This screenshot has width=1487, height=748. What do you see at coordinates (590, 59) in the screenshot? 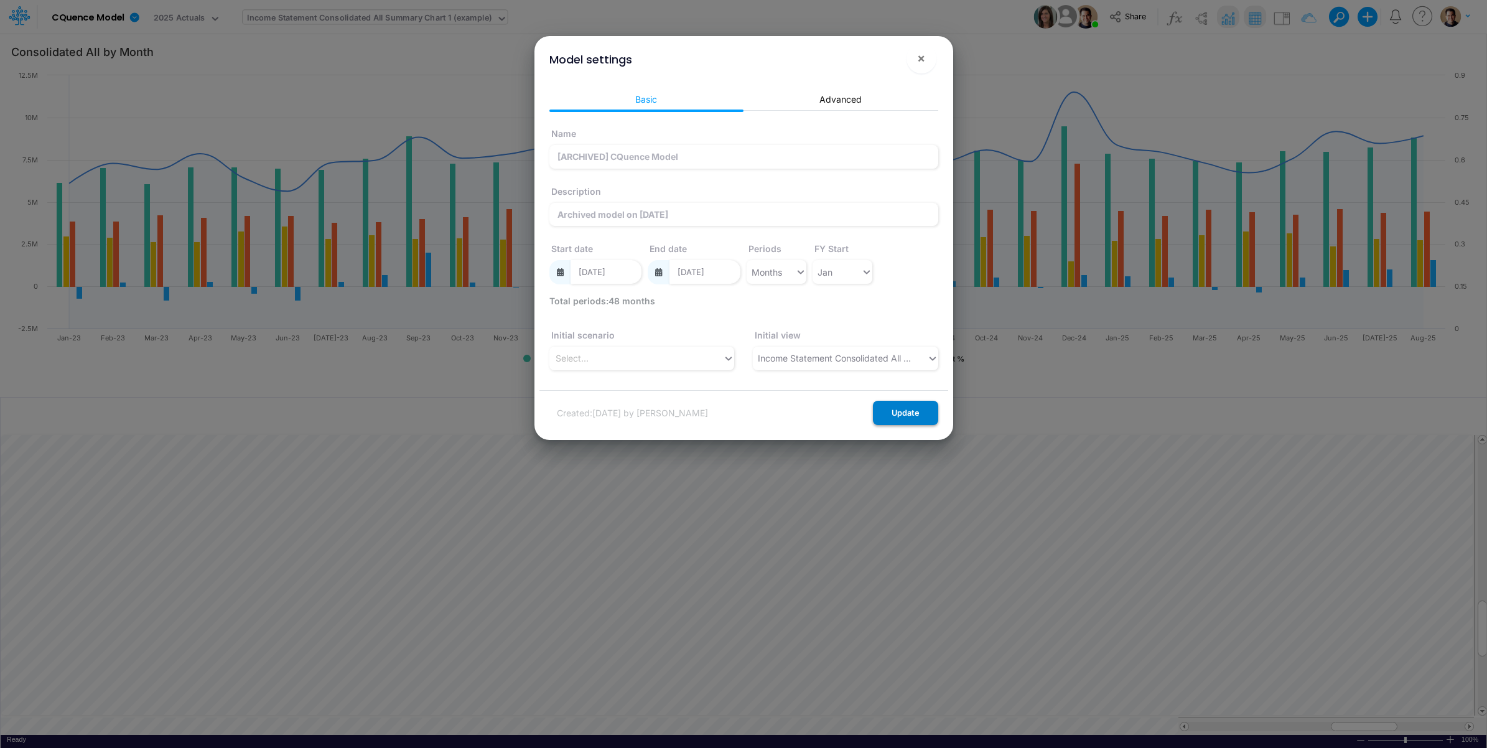
I see `div: Model settings` at bounding box center [590, 59].